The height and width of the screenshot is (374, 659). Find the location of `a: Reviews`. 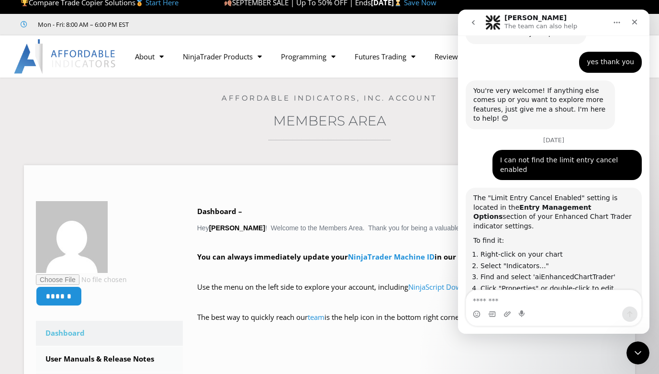

a: Reviews is located at coordinates (448, 56).